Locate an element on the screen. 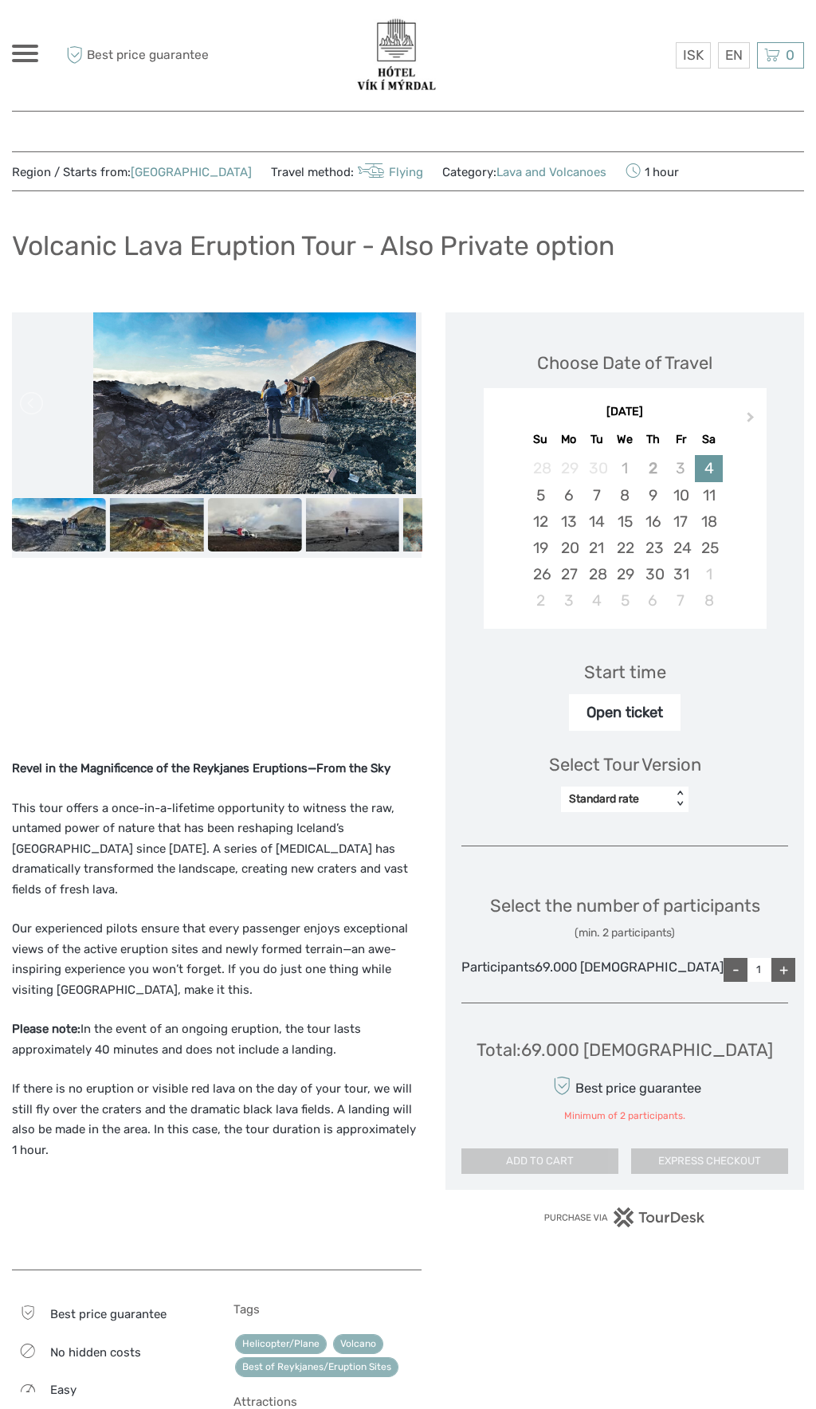 The image size is (816, 1409). h1: Volcanic Lava Eruption Tour - Also Private option is located at coordinates (313, 245).